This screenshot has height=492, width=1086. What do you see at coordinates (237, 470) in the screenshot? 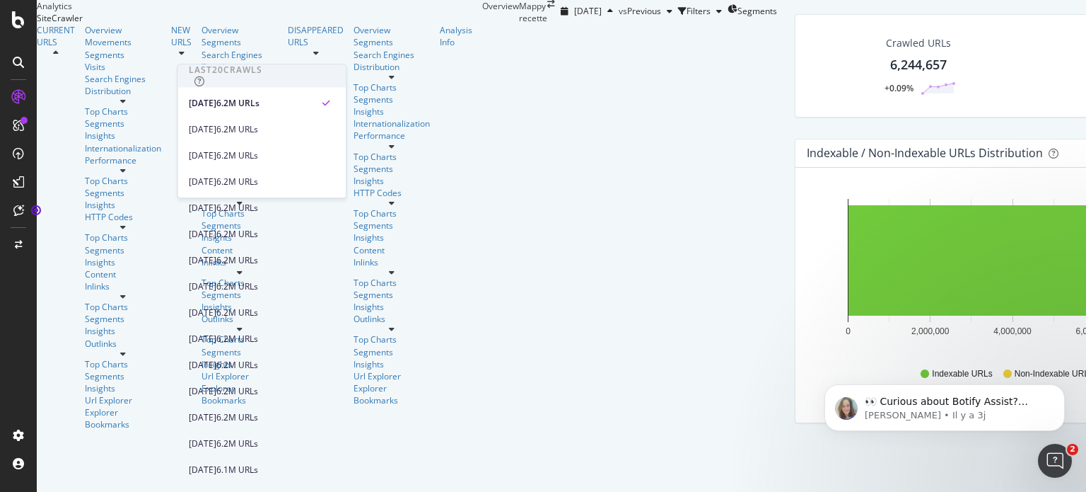
I see `div: 6.1M URLs` at bounding box center [237, 470].